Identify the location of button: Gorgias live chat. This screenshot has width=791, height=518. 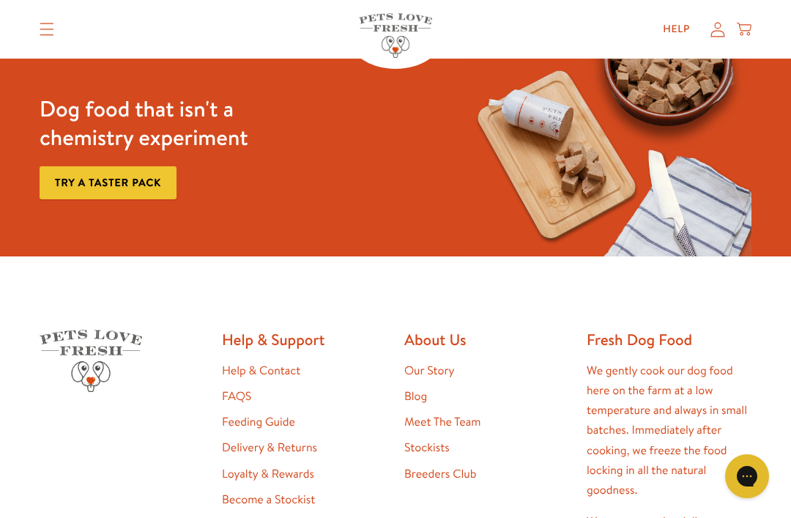
(29, 27).